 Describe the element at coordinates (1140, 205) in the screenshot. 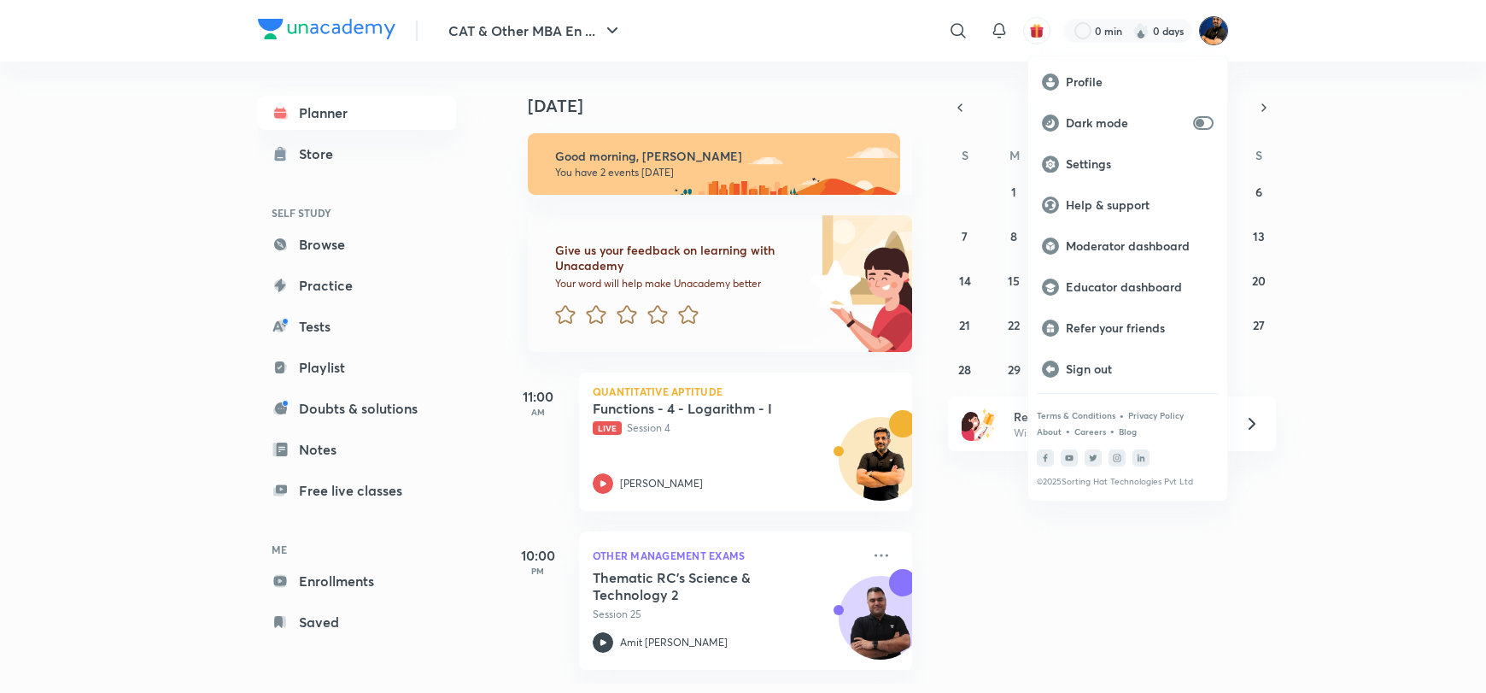

I see `p: Help & support` at that location.